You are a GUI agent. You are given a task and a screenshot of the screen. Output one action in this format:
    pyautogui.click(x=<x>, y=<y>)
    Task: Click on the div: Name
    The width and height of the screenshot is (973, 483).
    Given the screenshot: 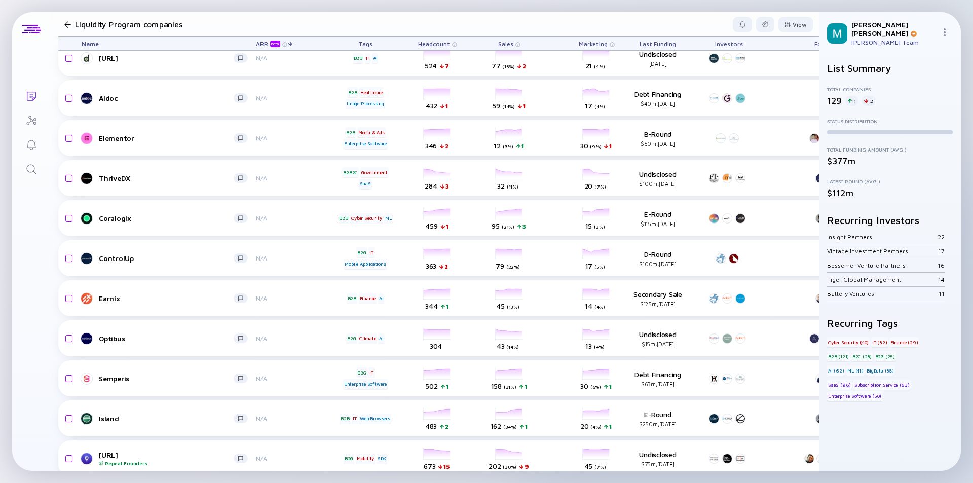 What is the action you would take?
    pyautogui.click(x=165, y=44)
    